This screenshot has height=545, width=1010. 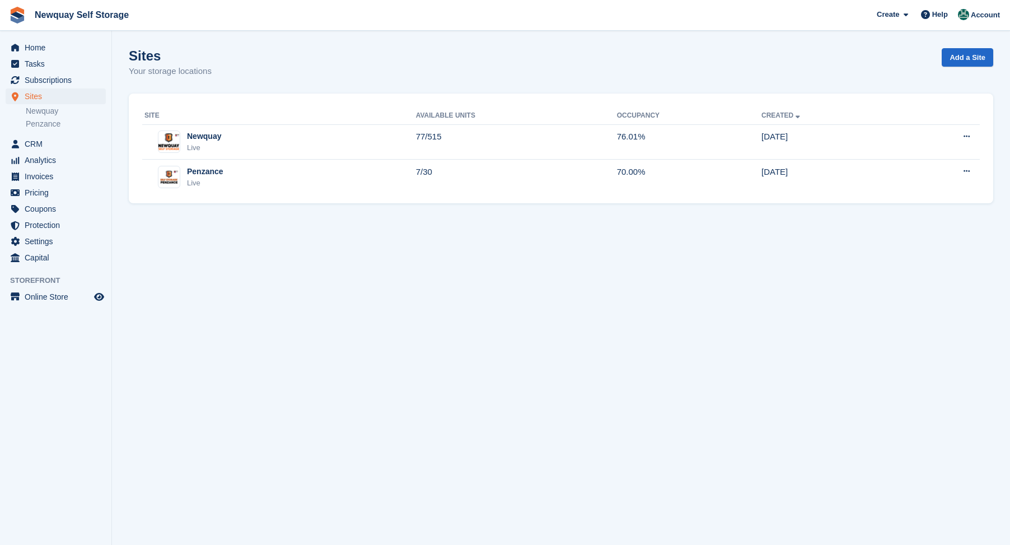 What do you see at coordinates (60, 281) in the screenshot?
I see `span: Storefront` at bounding box center [60, 281].